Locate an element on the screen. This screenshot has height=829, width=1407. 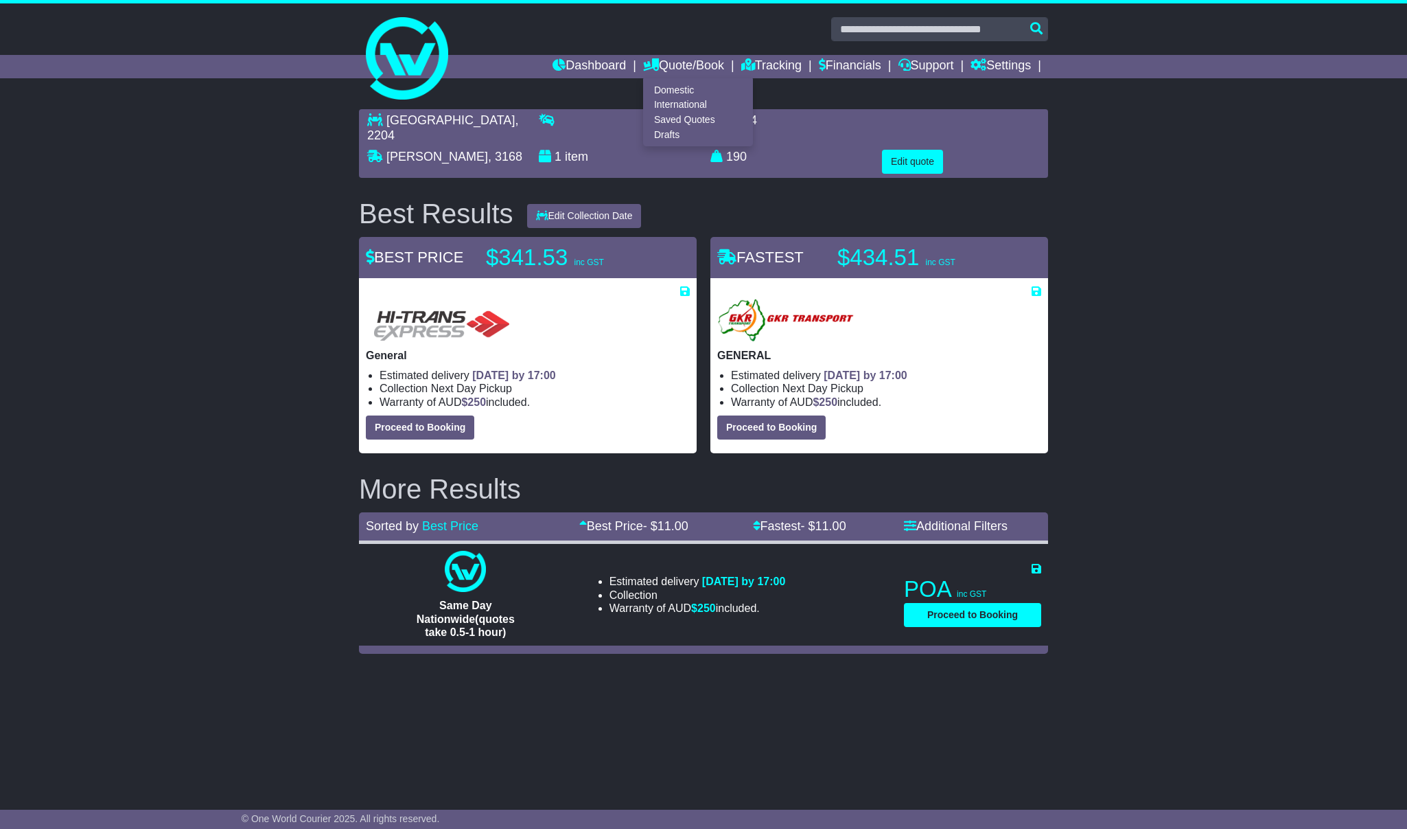
a: Financials is located at coordinates (850, 67).